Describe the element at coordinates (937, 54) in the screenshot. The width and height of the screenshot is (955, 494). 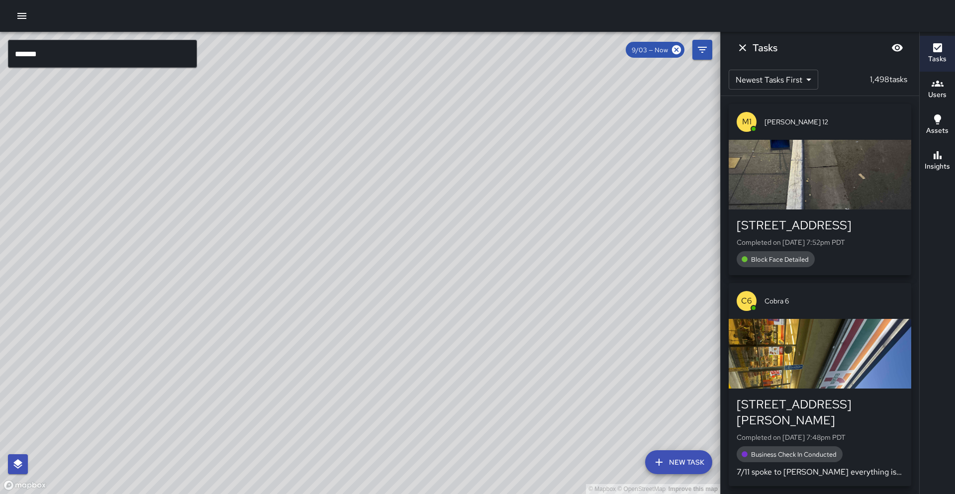
I see `button: Tasks` at that location.